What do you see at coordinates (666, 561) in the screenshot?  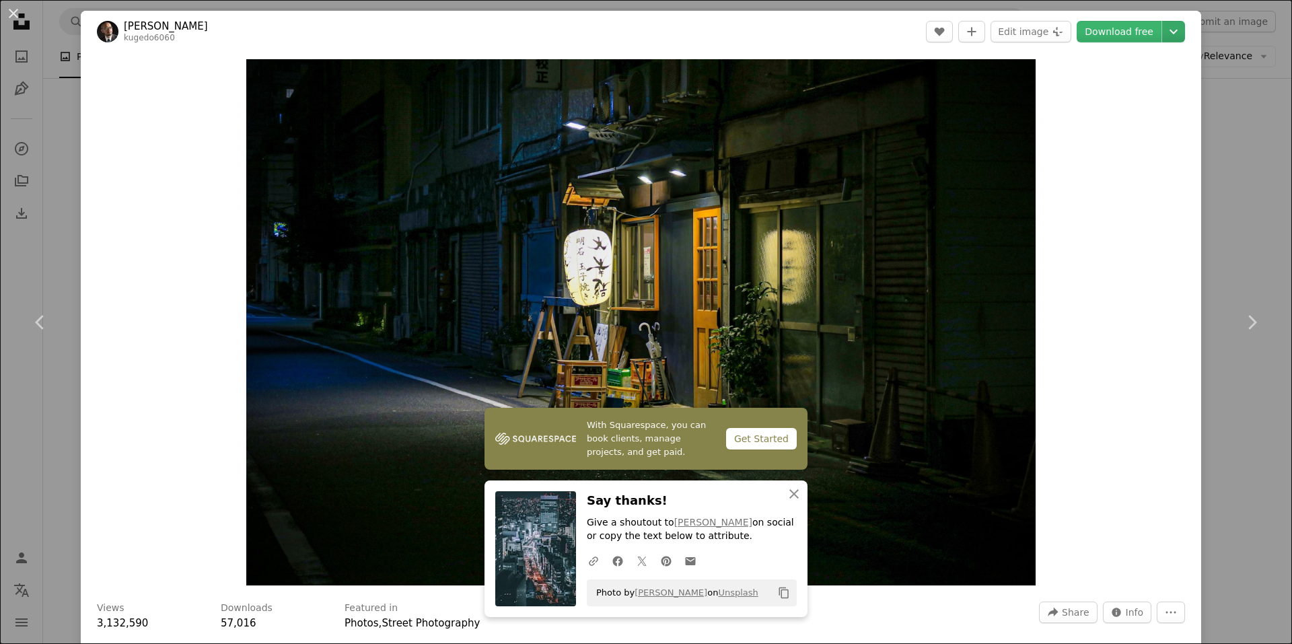 I see `a: Share on Pinterest` at bounding box center [666, 561].